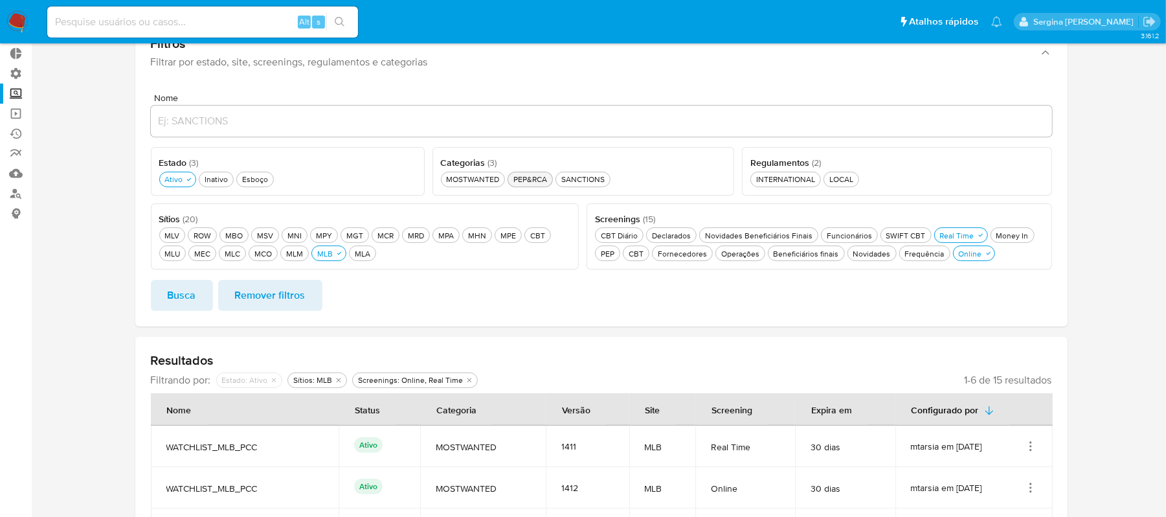 Image resolution: width=1166 pixels, height=517 pixels. I want to click on input: Pesquise usuários ou casos..., so click(203, 22).